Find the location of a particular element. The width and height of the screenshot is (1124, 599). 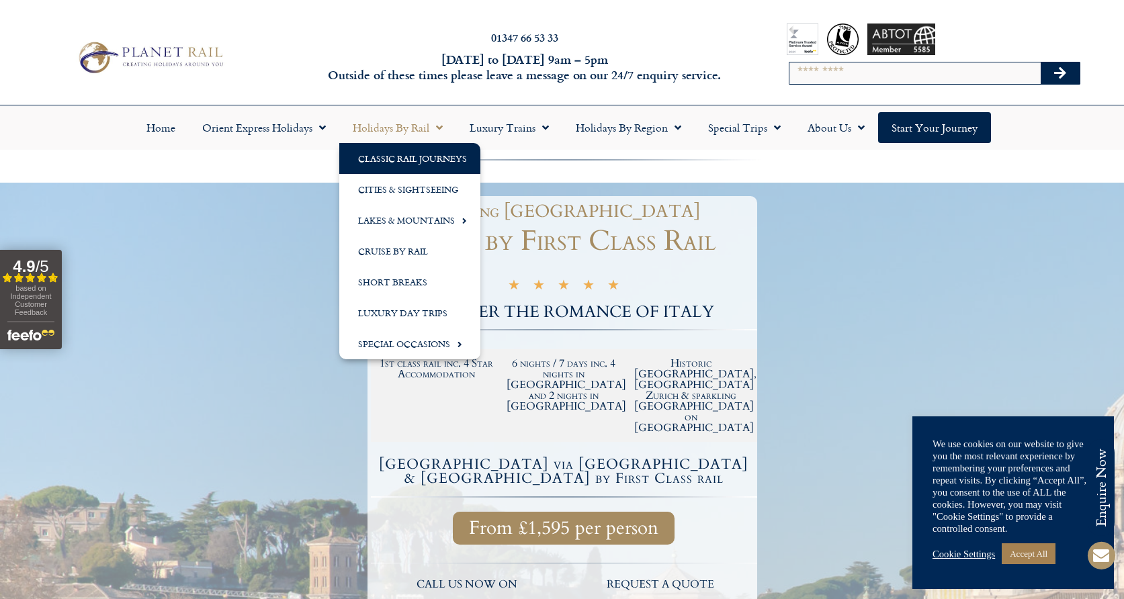

div: 5/5 is located at coordinates (563, 286).